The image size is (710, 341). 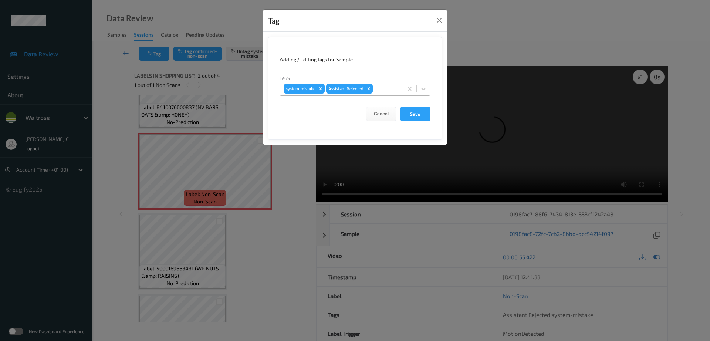 I want to click on div: Assistant Rejected, so click(x=345, y=89).